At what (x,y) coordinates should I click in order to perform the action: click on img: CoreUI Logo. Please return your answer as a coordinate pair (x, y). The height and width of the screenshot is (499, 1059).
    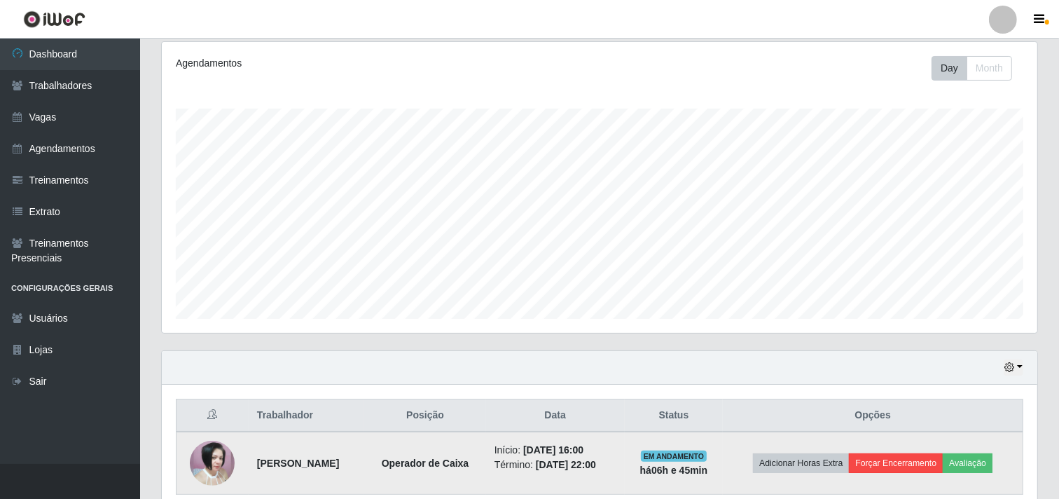
    Looking at the image, I should click on (54, 19).